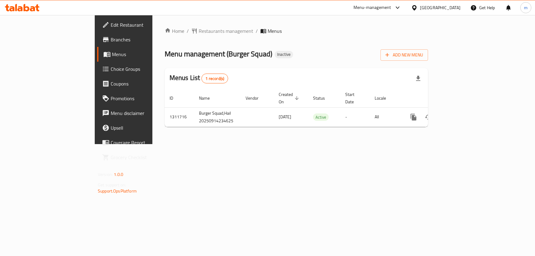 This screenshot has height=256, width=535. Describe the element at coordinates (145, 25) in the screenshot. I see `span: Edit Restaurant` at that location.